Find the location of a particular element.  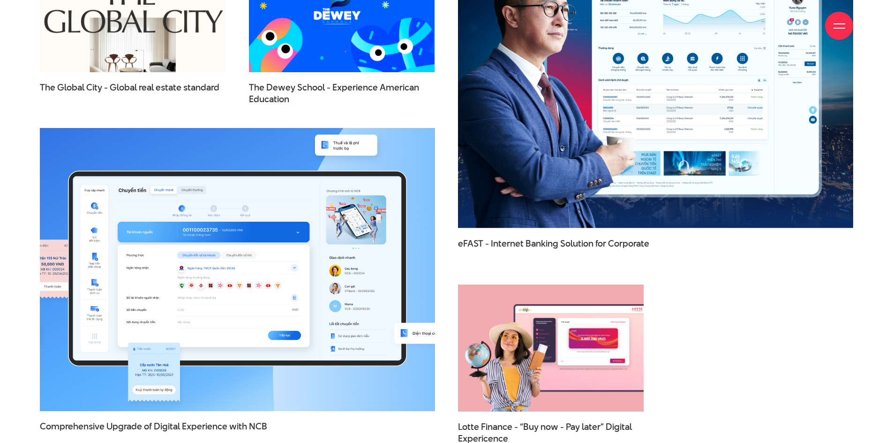

span: of is located at coordinates (148, 426).